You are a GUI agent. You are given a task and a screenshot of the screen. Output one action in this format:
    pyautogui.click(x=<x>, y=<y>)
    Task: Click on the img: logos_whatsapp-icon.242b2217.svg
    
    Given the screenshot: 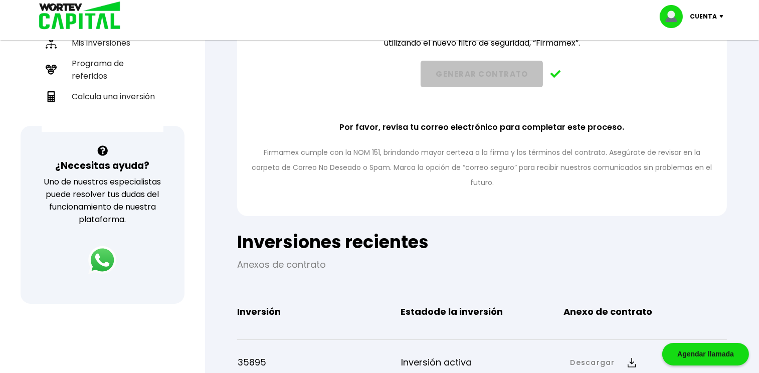 What is the action you would take?
    pyautogui.click(x=102, y=260)
    